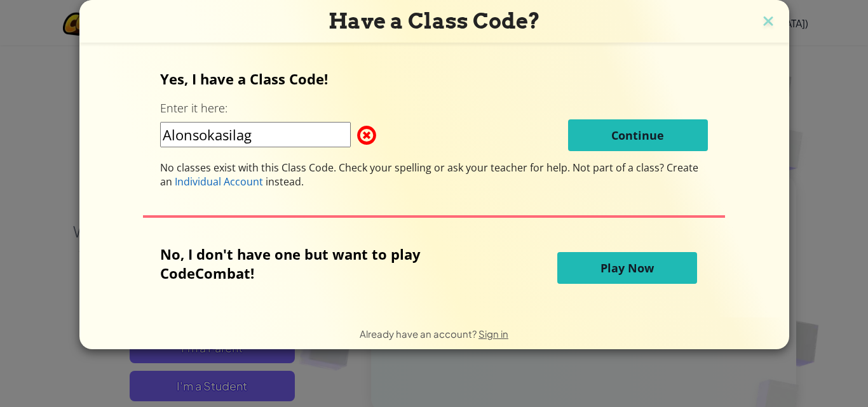  I want to click on span: No classes exist with this Class Code. Check your spelling or ask your teacher for help., so click(366, 168).